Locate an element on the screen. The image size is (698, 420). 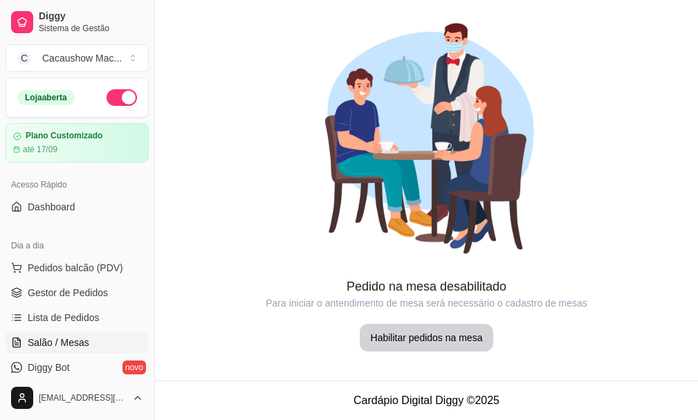
span: Pedidos balcão (PDV) is located at coordinates (75, 268).